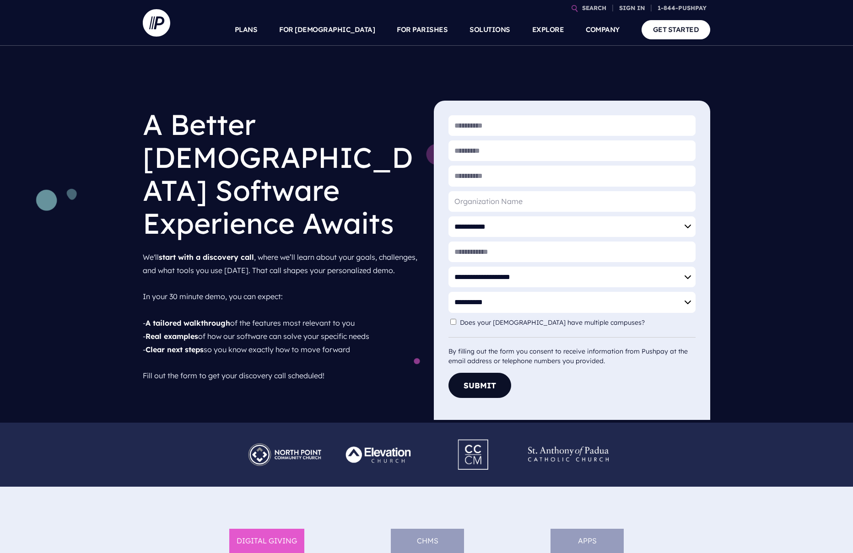 This screenshot has width=853, height=553. Describe the element at coordinates (379, 443) in the screenshot. I see `picture: Pushpay_Logo__Elevation` at that location.